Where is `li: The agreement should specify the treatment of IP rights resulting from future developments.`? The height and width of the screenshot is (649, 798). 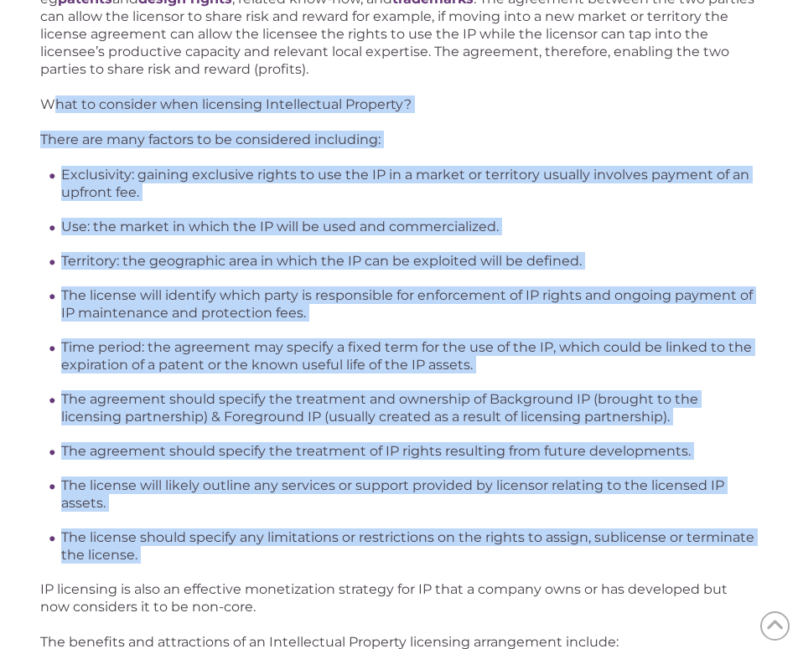
li: The agreement should specify the treatment of IP rights resulting from future developments. is located at coordinates (410, 451).